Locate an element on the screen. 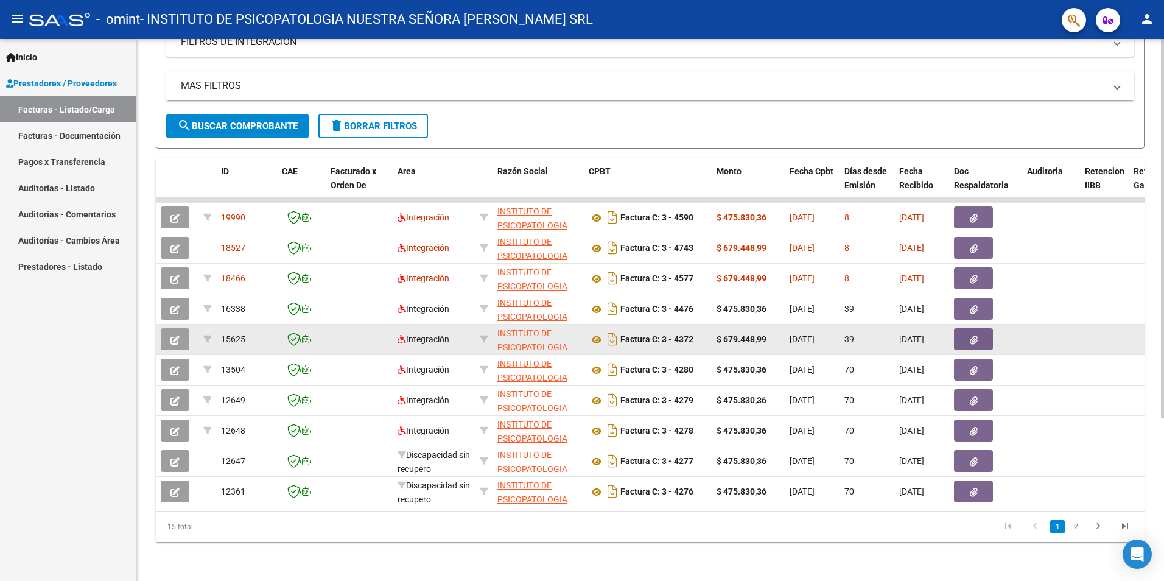 The width and height of the screenshot is (1164, 581). a: 1 is located at coordinates (1058, 527).